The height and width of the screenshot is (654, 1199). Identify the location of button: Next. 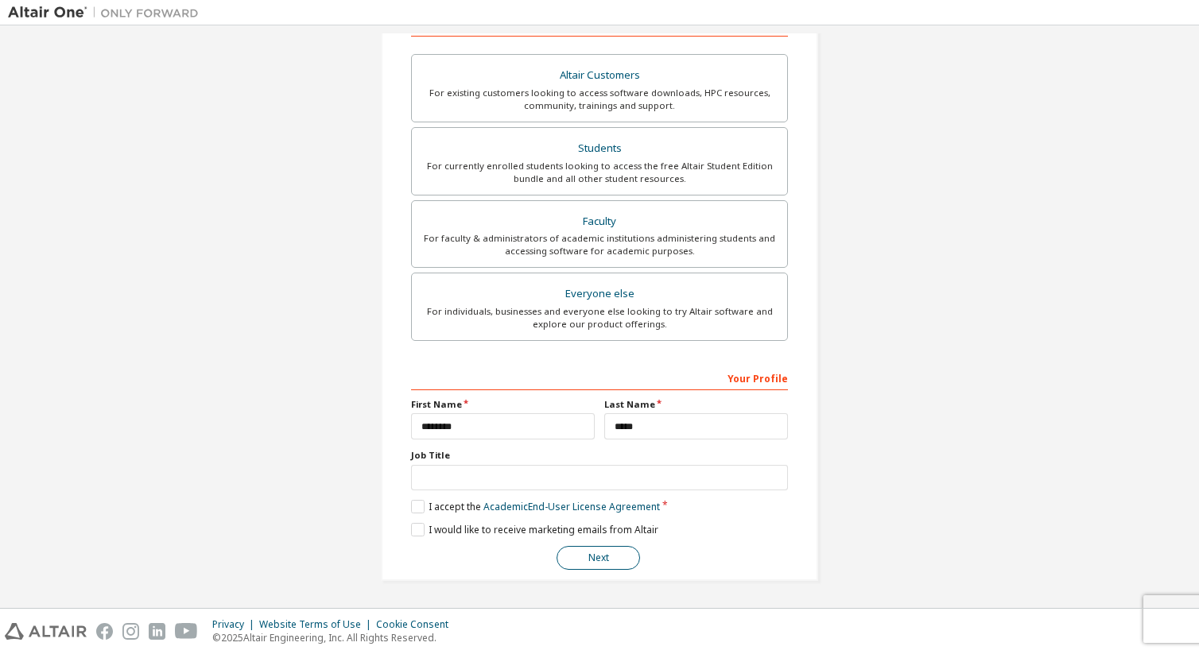
(598, 558).